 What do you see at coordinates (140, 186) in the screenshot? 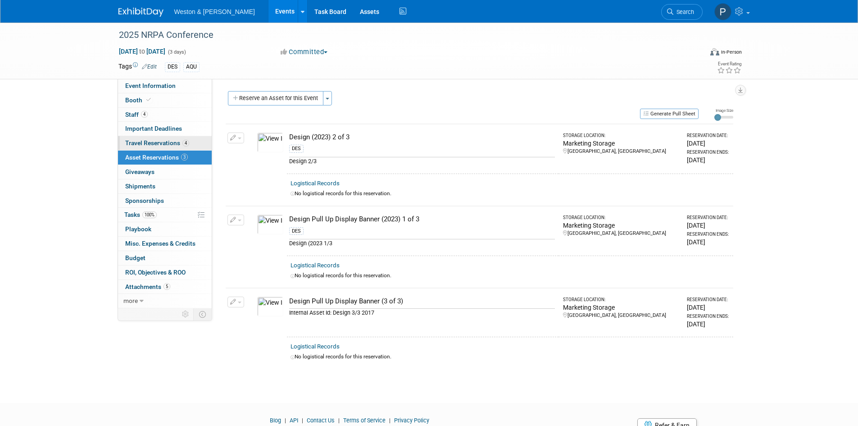
I see `span: Shipments` at bounding box center [140, 186].